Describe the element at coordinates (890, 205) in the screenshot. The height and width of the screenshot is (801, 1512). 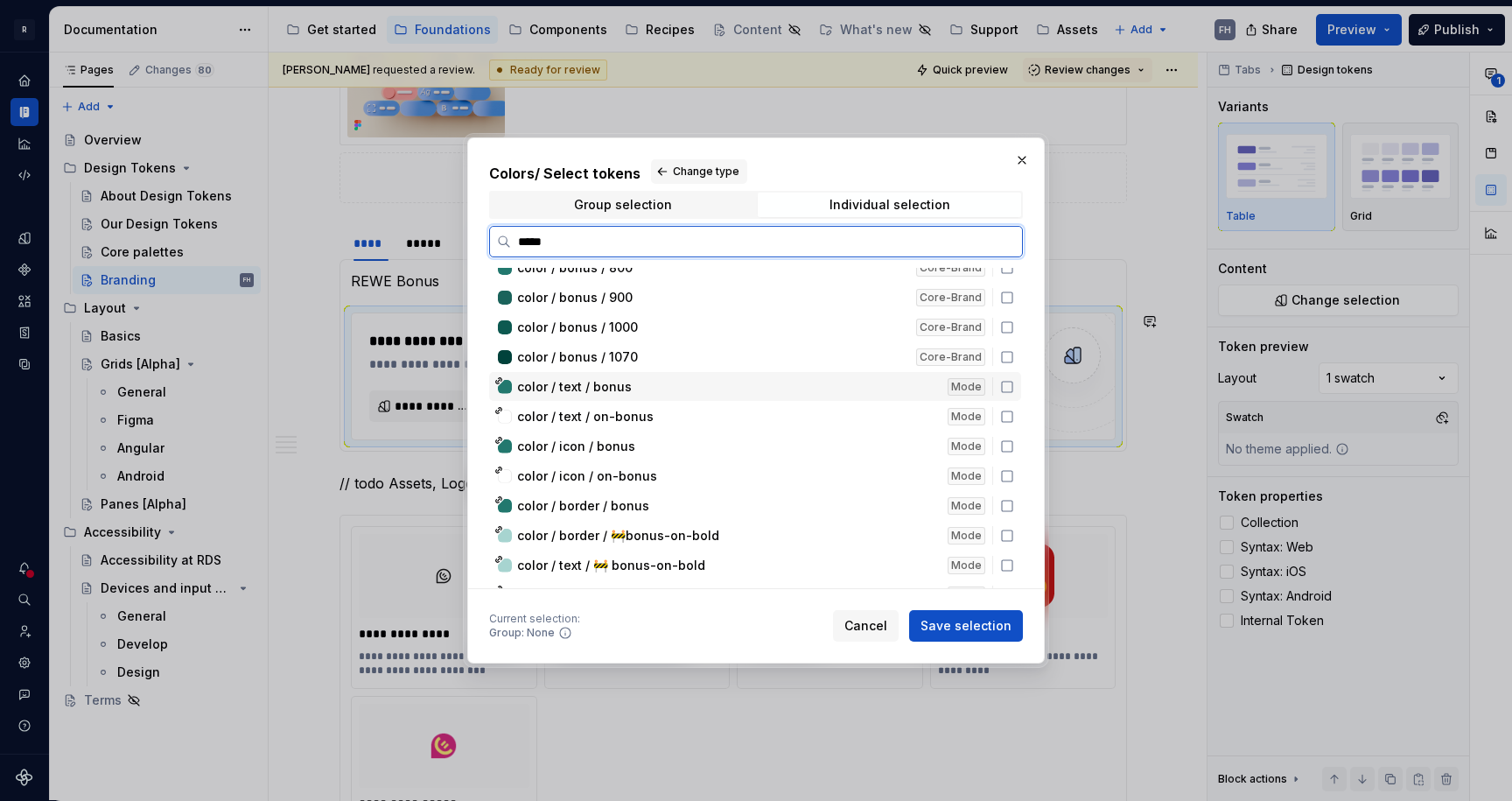
I see `div: Individual selection` at that location.